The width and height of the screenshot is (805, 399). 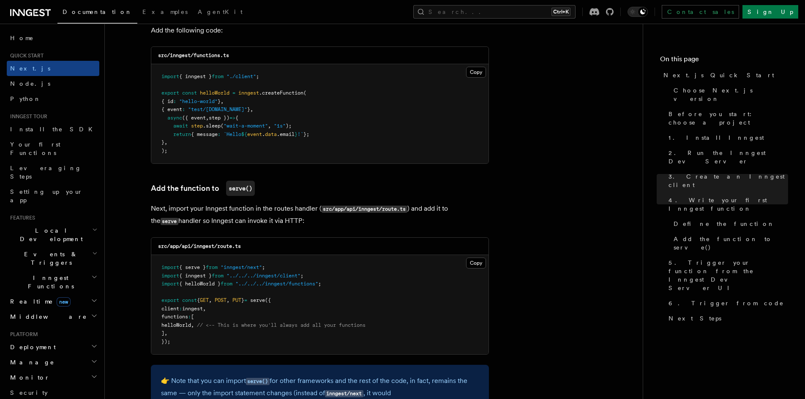 What do you see at coordinates (30, 68) in the screenshot?
I see `span: Next.js` at bounding box center [30, 68].